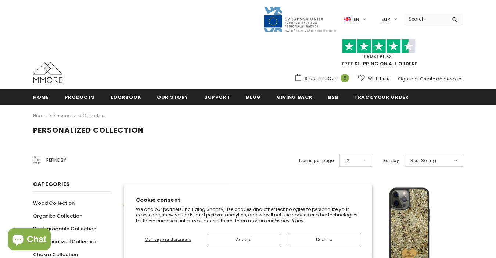 The width and height of the screenshot is (496, 258). Describe the element at coordinates (345, 78) in the screenshot. I see `span: 0` at that location.